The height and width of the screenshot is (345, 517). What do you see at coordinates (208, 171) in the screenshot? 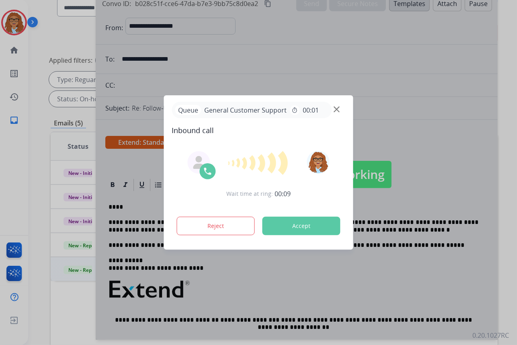
I see `img: call-icon` at bounding box center [208, 171].